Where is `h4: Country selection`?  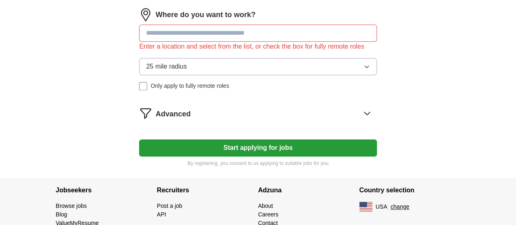 h4: Country selection is located at coordinates (410, 190).